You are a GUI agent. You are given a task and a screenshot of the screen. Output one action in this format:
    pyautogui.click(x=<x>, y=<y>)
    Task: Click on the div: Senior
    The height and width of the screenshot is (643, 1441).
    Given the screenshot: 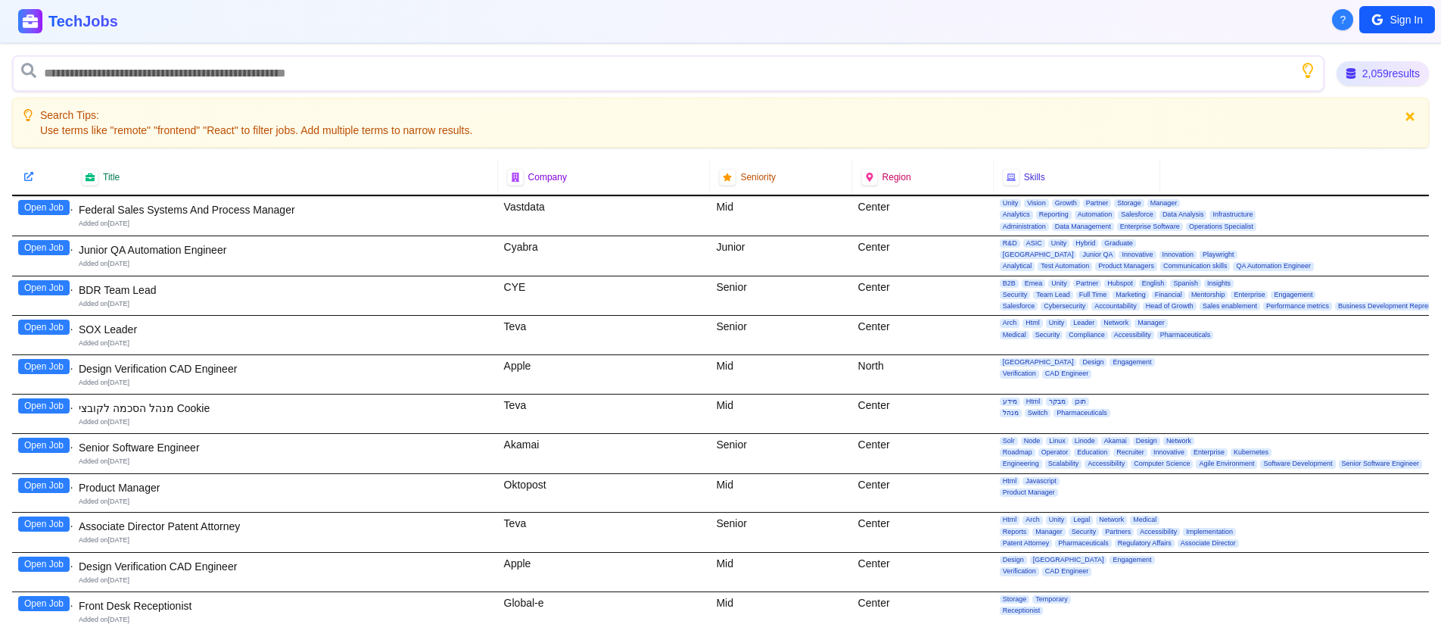 What is the action you would take?
    pyautogui.click(x=780, y=453)
    